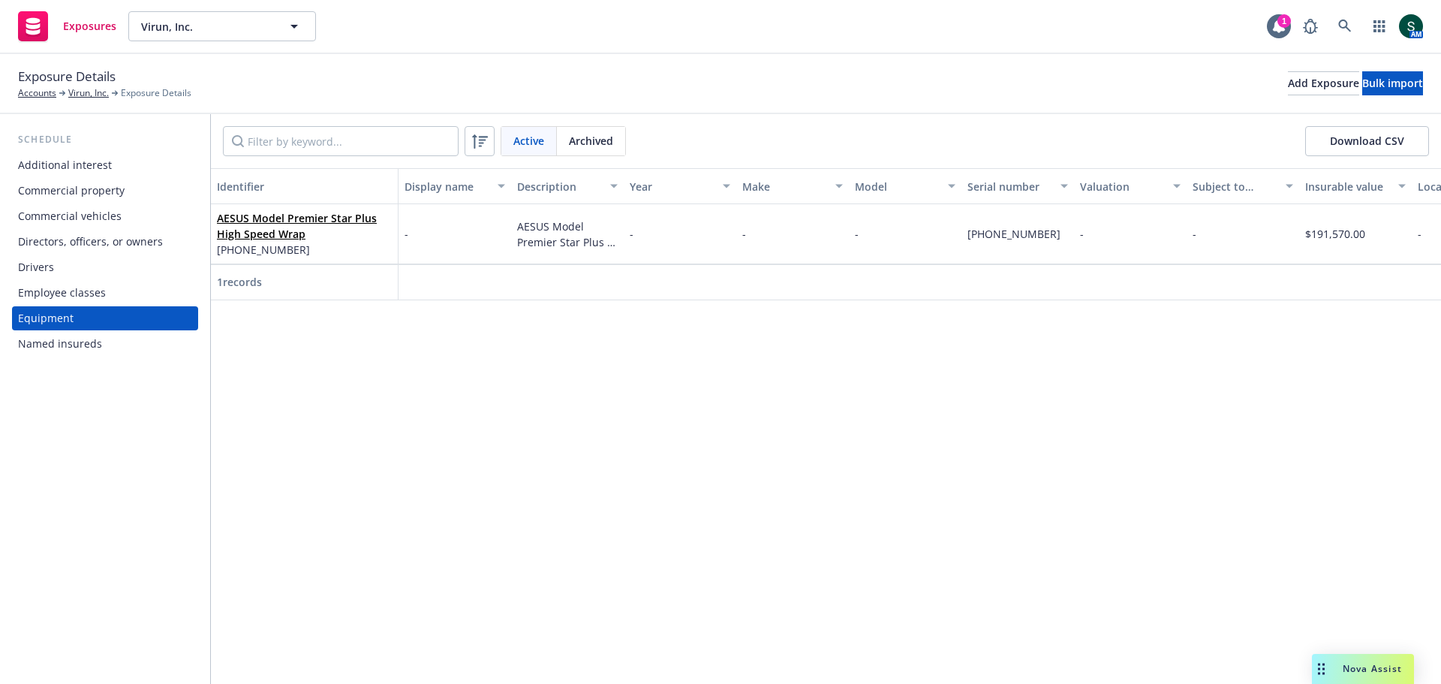 This screenshot has height=684, width=1441. I want to click on div: Commercial vehicles, so click(70, 216).